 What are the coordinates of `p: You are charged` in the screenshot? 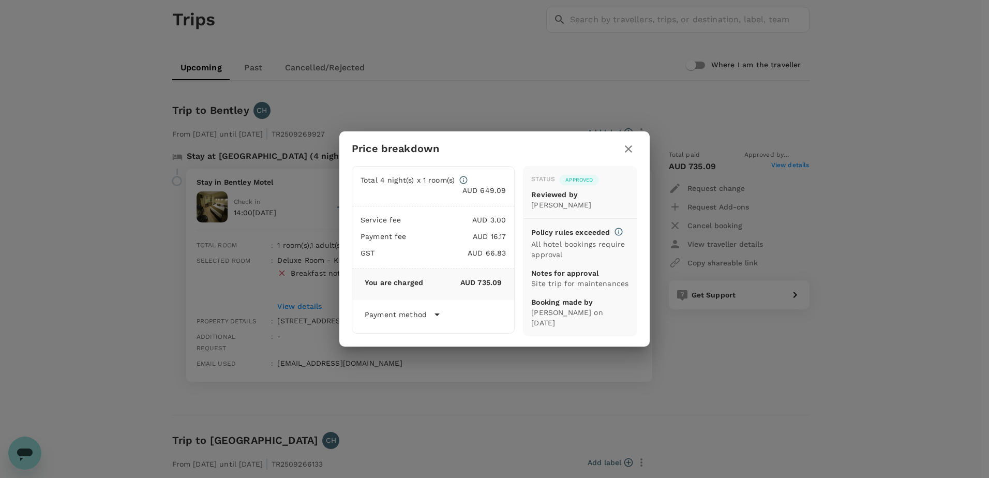 It's located at (393, 282).